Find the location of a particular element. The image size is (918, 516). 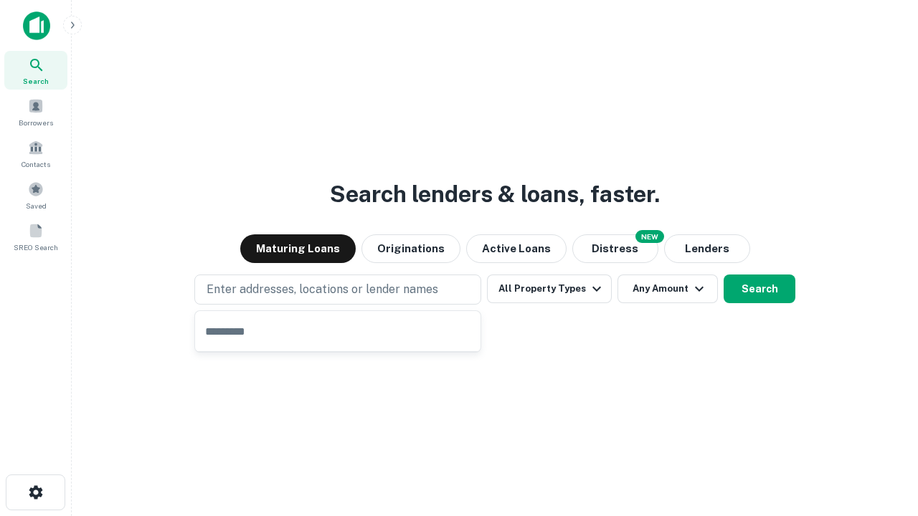

div: Search is located at coordinates (36, 70).